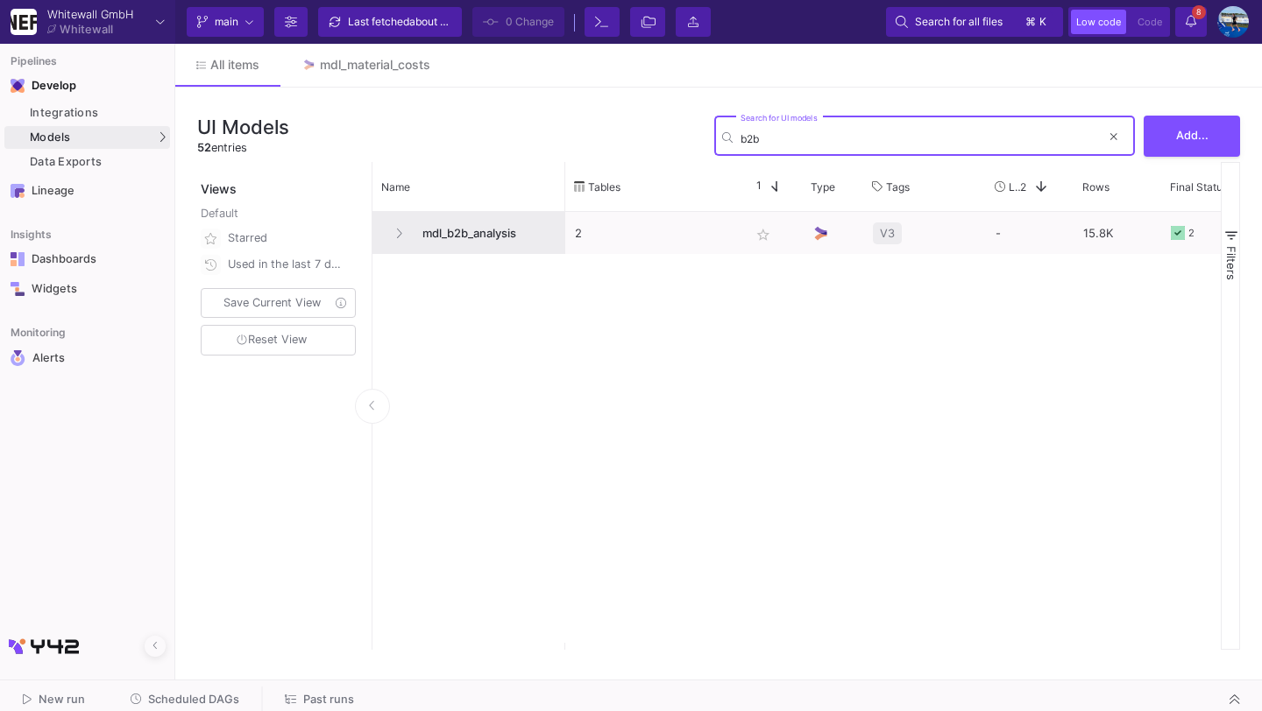 The image size is (1262, 711). I want to click on button: Starred, so click(278, 238).